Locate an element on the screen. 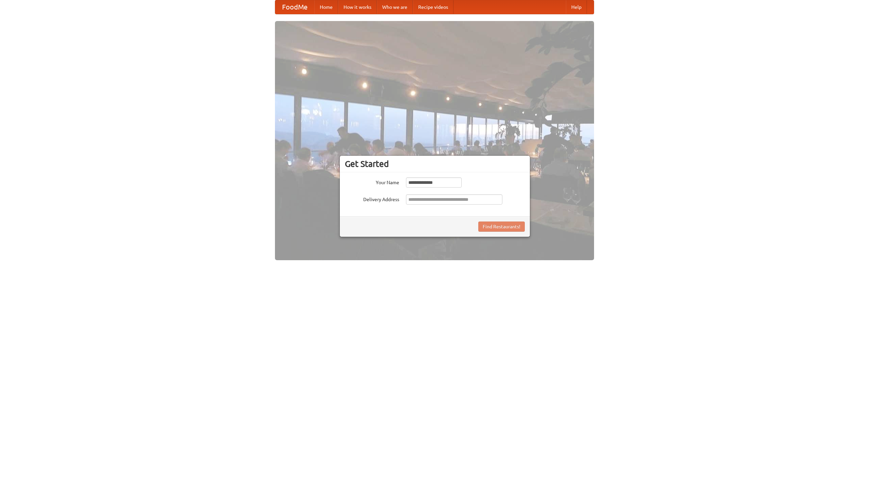 This screenshot has width=869, height=480. a: Help is located at coordinates (576, 7).